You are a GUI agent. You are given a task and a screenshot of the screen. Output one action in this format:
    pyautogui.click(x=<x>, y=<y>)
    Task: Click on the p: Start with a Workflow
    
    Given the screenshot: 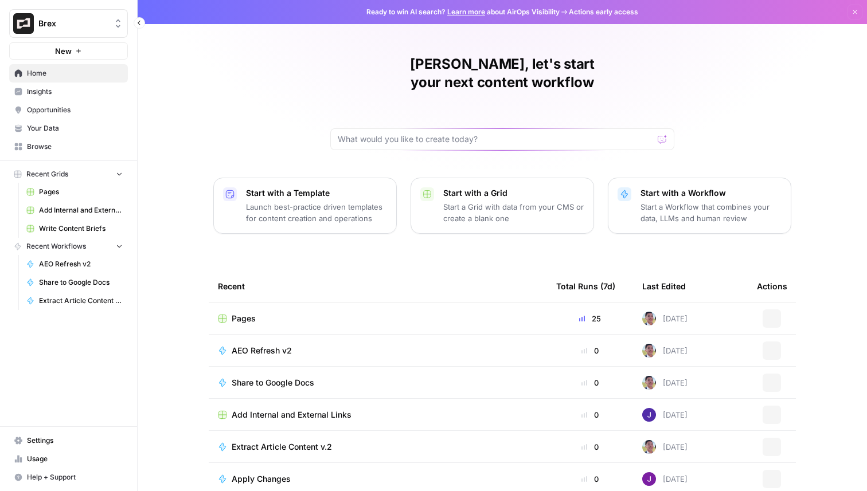 What is the action you would take?
    pyautogui.click(x=711, y=193)
    